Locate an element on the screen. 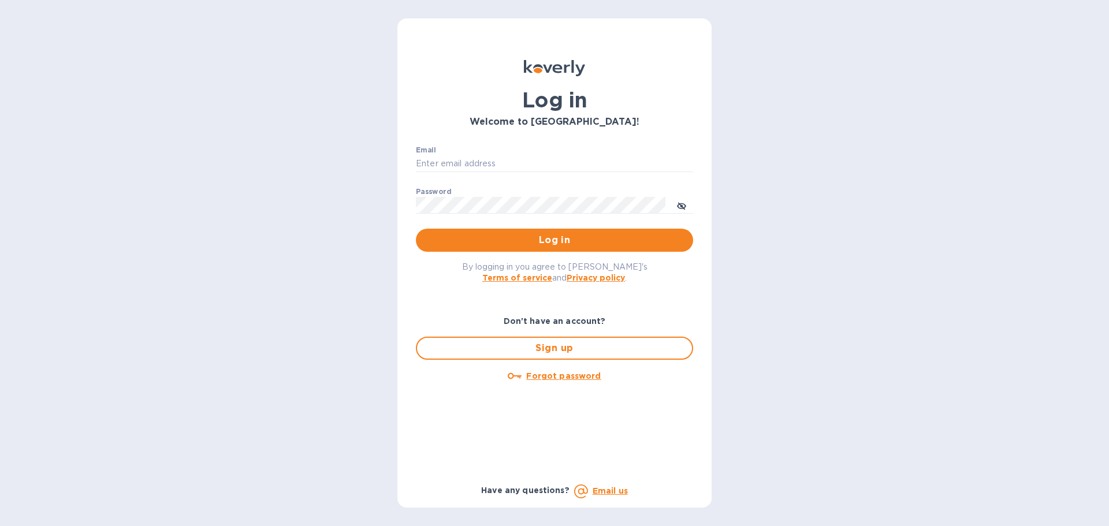 The width and height of the screenshot is (1109, 526). u: Forgot password is located at coordinates (563, 376).